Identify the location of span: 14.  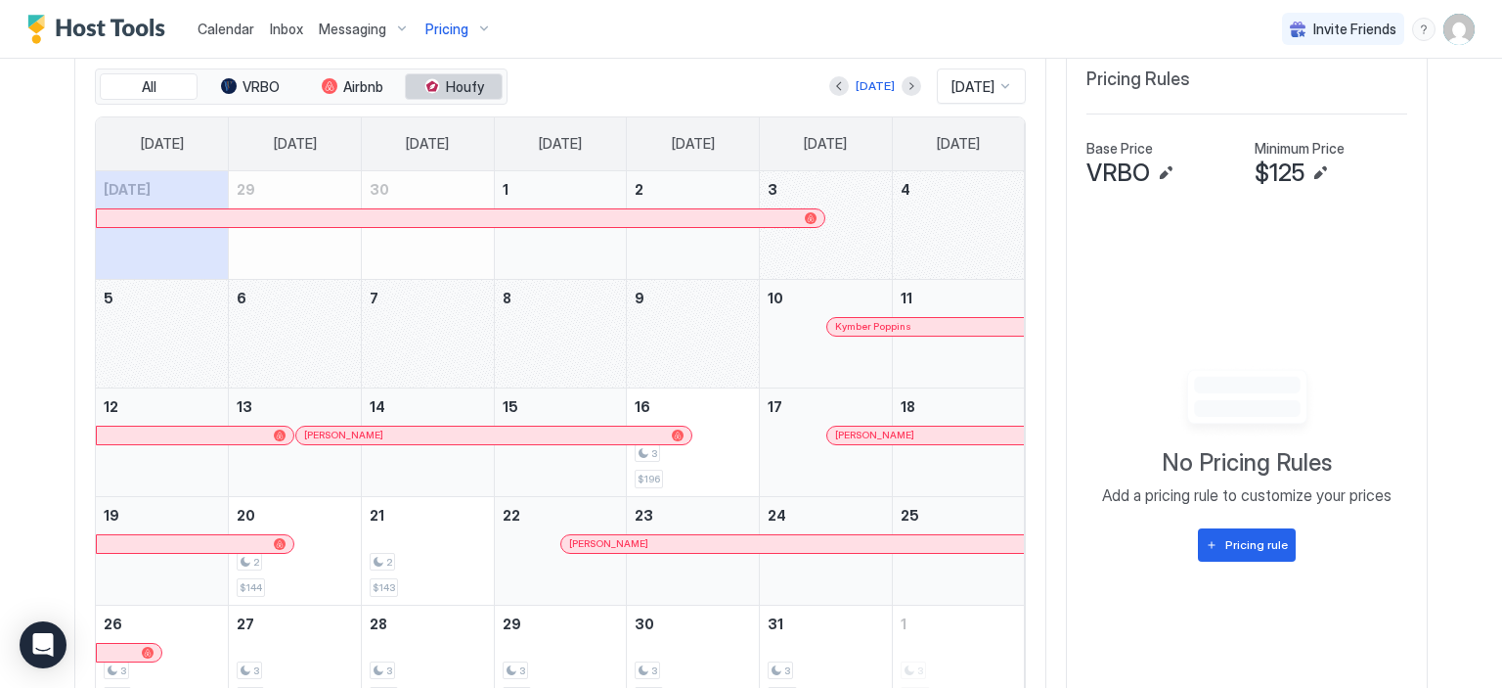
(377, 406).